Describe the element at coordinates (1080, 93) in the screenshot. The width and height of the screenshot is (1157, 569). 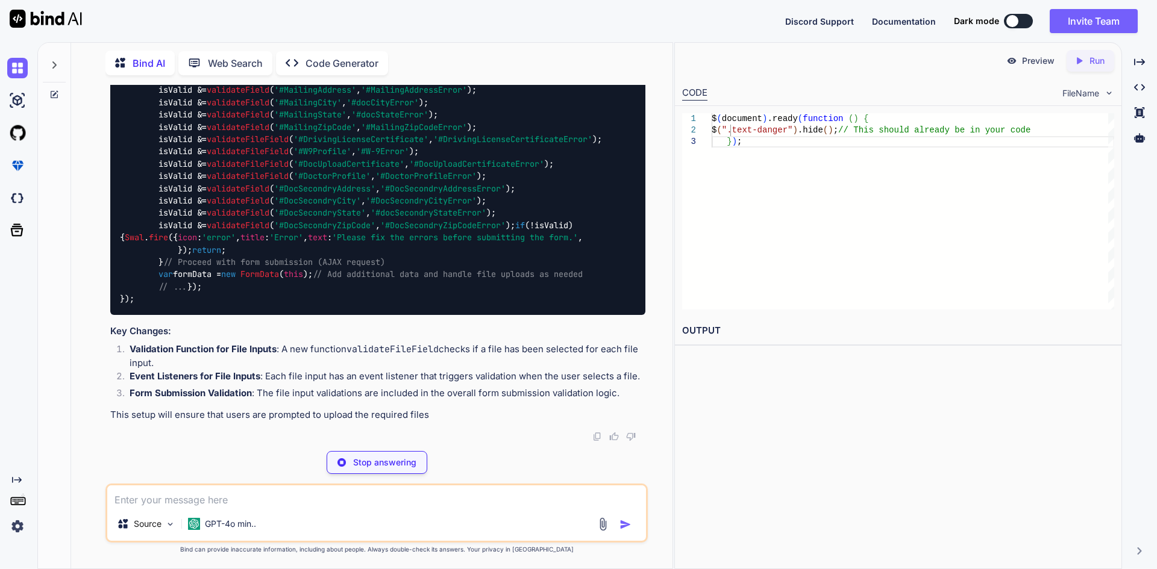
I see `span: FileName` at that location.